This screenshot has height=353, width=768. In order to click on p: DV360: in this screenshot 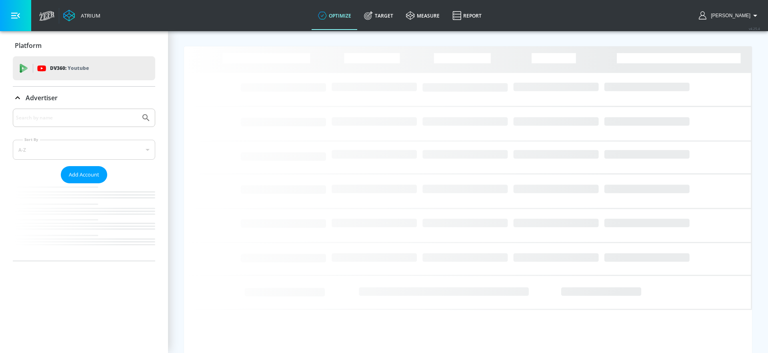, I will do `click(69, 68)`.